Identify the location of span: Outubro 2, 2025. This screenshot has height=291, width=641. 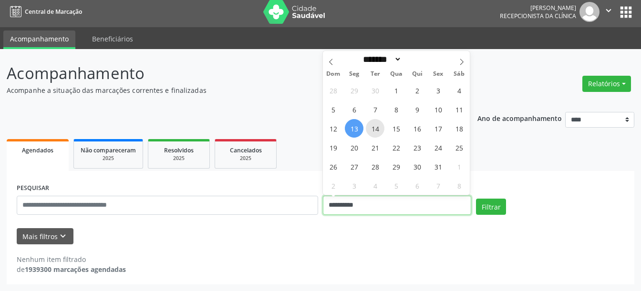
(417, 90).